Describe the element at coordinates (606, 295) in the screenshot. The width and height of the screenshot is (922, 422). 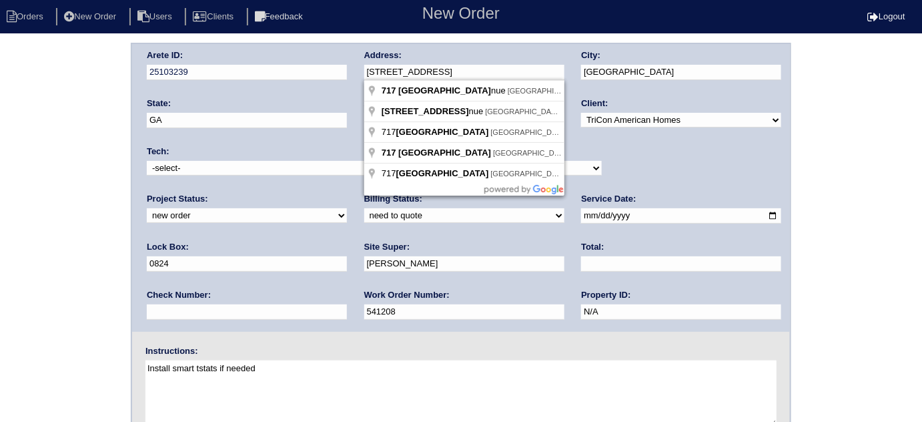
I see `label: Property ID:` at that location.